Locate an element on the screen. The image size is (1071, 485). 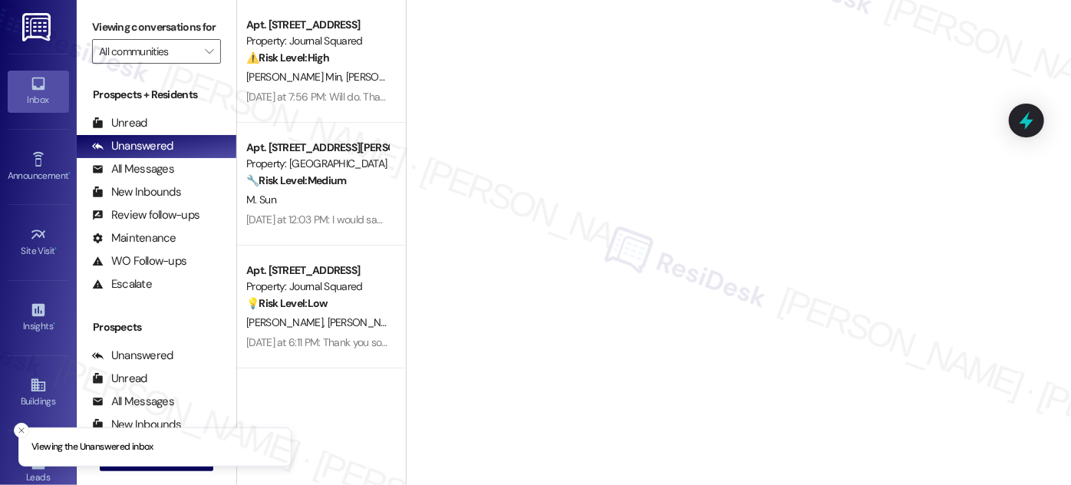
label: Viewing conversations for is located at coordinates (156, 27).